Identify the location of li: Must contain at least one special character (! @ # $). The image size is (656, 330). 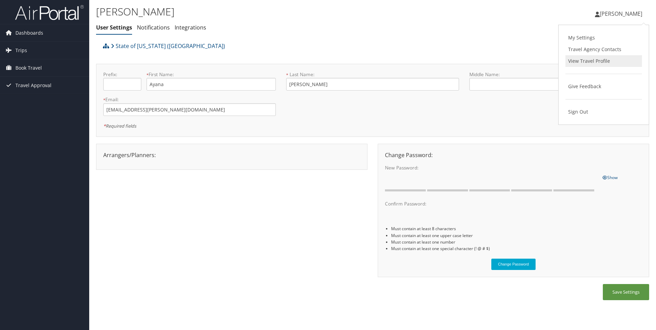
(517, 248).